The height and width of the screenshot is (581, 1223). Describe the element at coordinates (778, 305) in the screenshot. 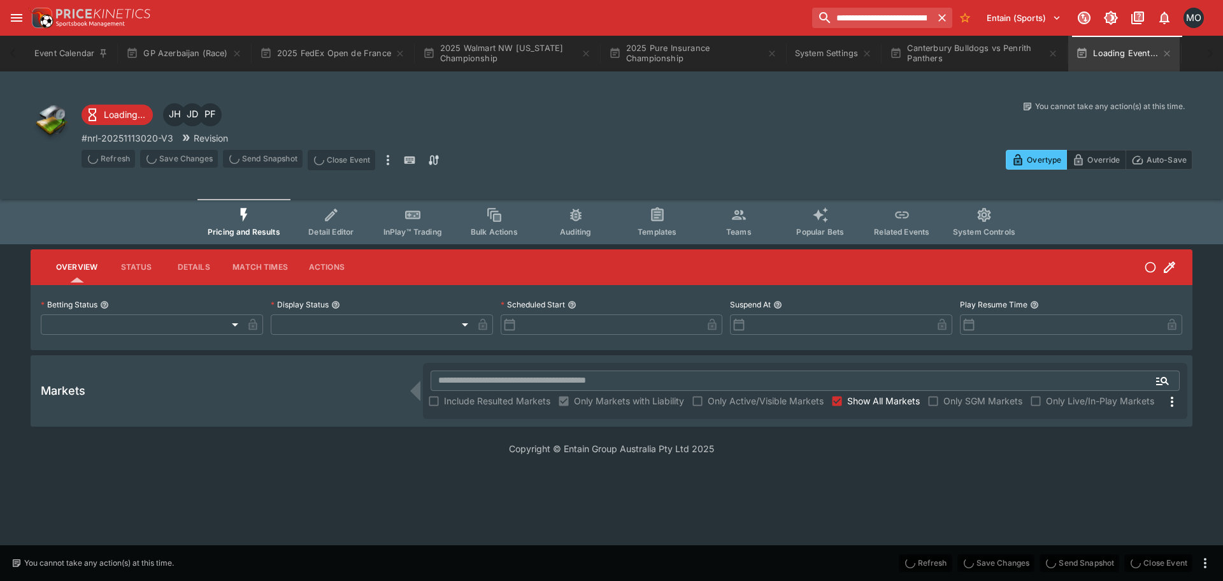

I see `button: Suspend At` at that location.